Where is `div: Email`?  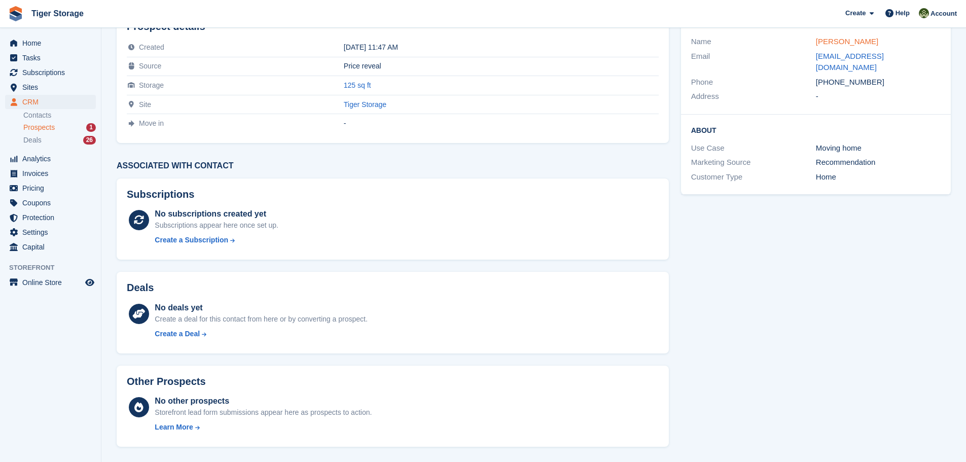
div: Email is located at coordinates (753, 62).